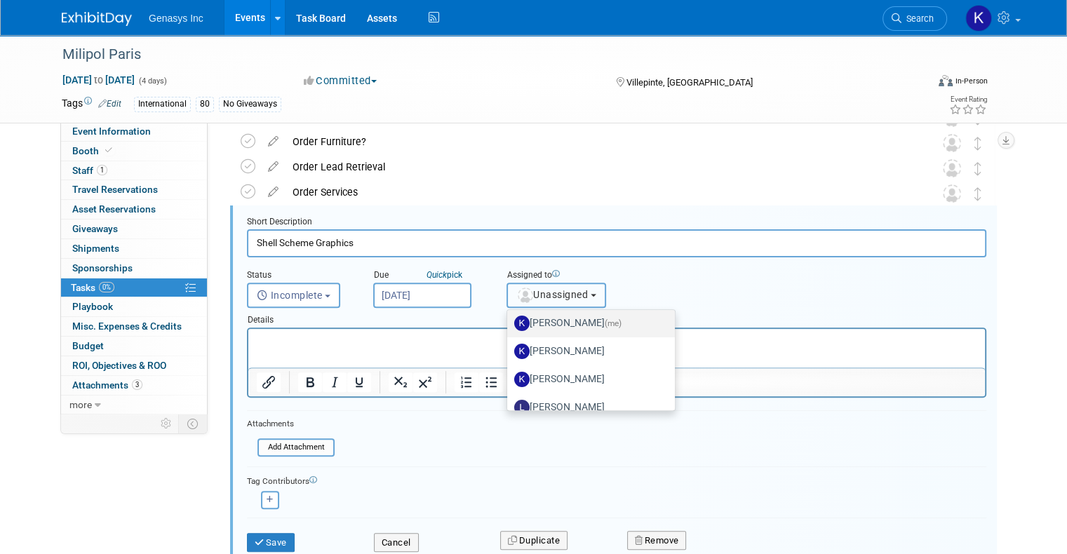 Image resolution: width=1067 pixels, height=554 pixels. I want to click on td: Tags, so click(91, 104).